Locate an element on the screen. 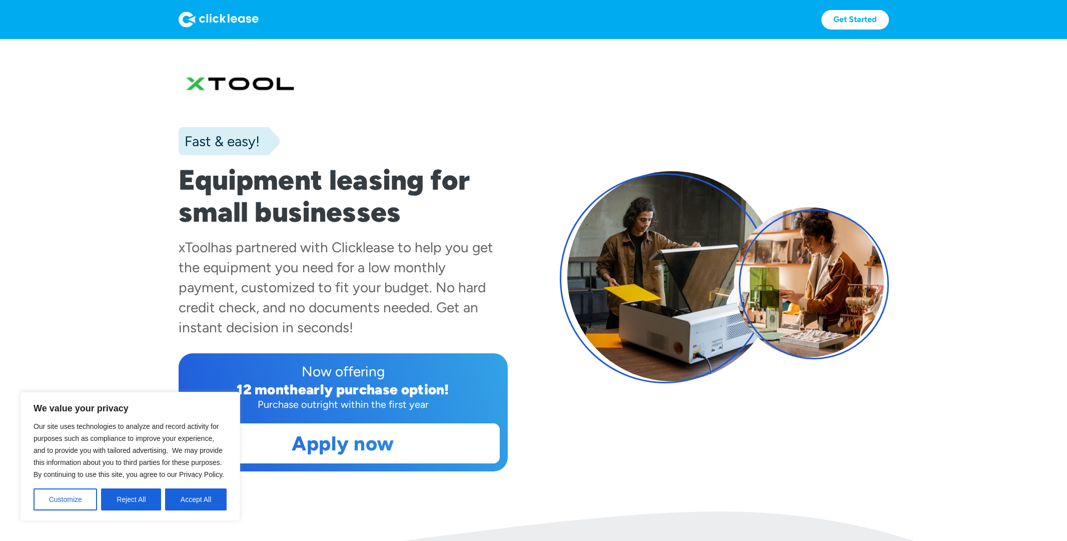  span: Our site uses technologies to analyze and record activity for purposes such as compliance to impr... is located at coordinates (129, 450).